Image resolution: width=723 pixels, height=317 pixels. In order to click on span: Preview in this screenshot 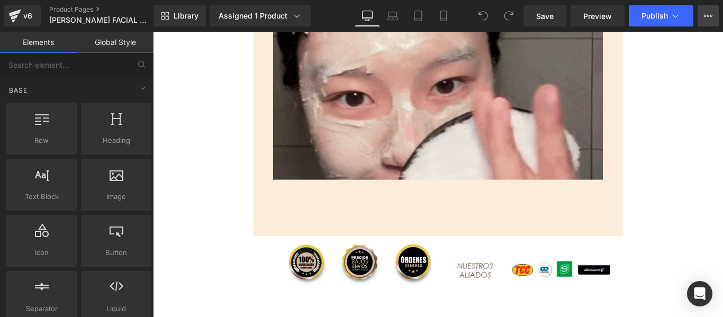, I will do `click(597, 16)`.